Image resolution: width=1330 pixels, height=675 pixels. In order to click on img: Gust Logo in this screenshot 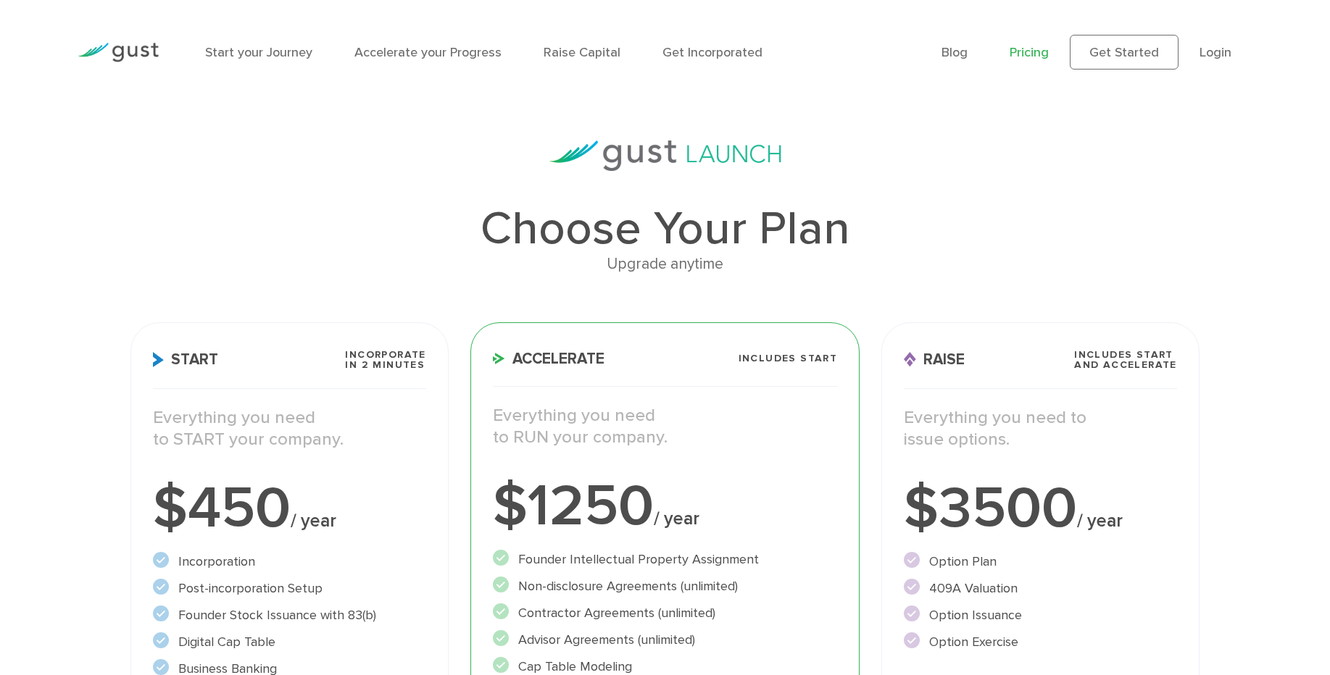, I will do `click(118, 52)`.